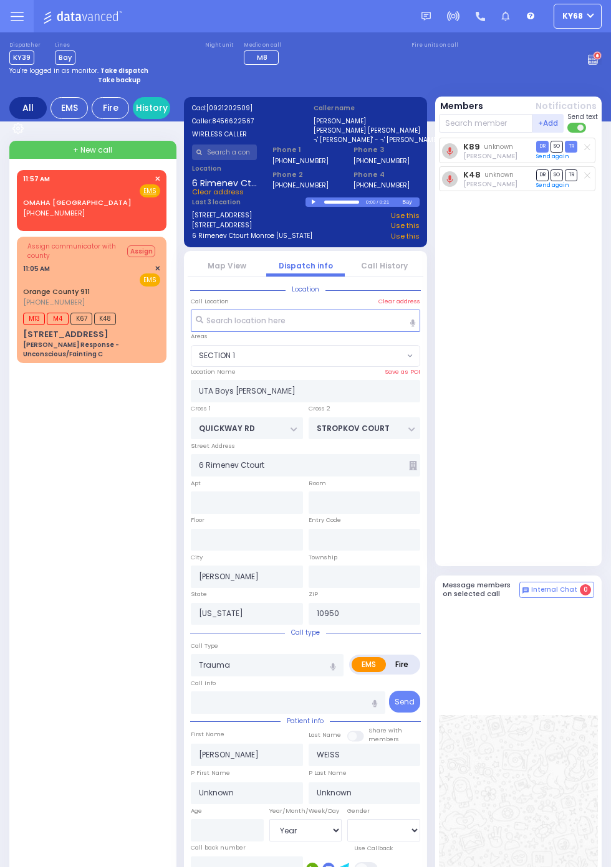 The image size is (611, 867). Describe the element at coordinates (305, 289) in the screenshot. I see `span: Location` at that location.